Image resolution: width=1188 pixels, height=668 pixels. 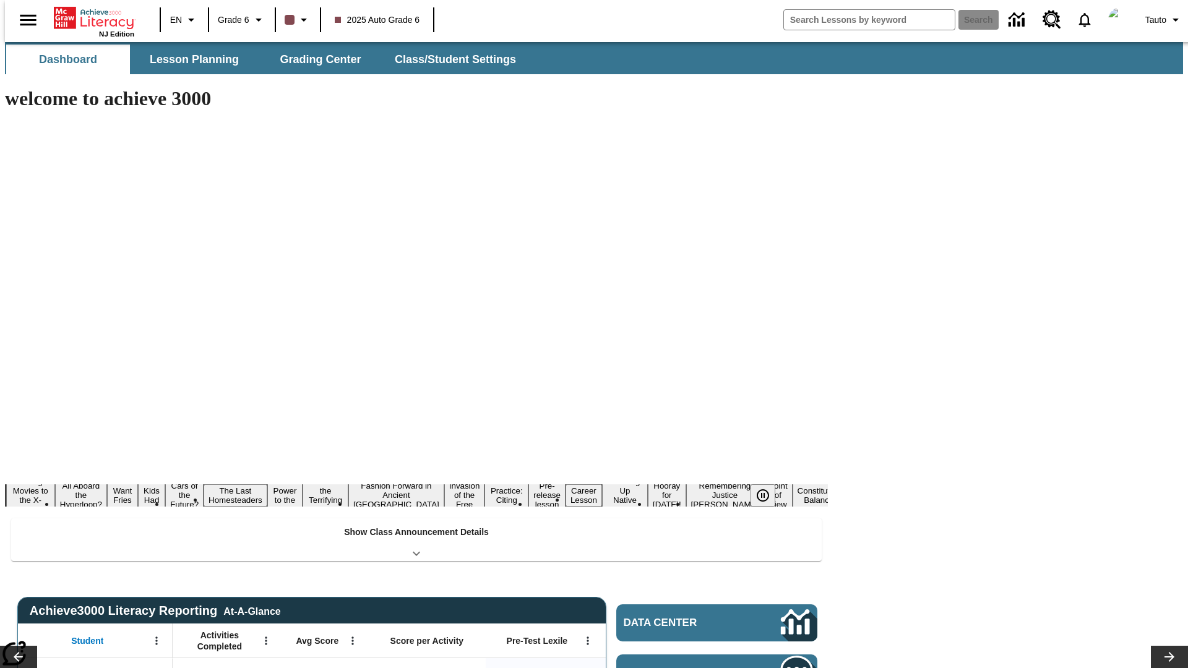 What do you see at coordinates (220, 641) in the screenshot?
I see `span: Activities Completed` at bounding box center [220, 641].